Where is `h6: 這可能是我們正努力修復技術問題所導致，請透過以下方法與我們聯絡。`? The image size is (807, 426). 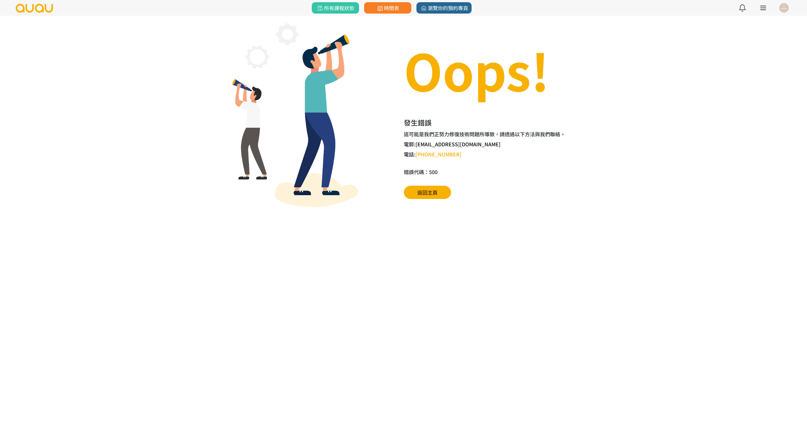
h6: 這可能是我們正努力修復技術問題所導致，請透過以下方法與我們聯絡。 is located at coordinates (485, 134).